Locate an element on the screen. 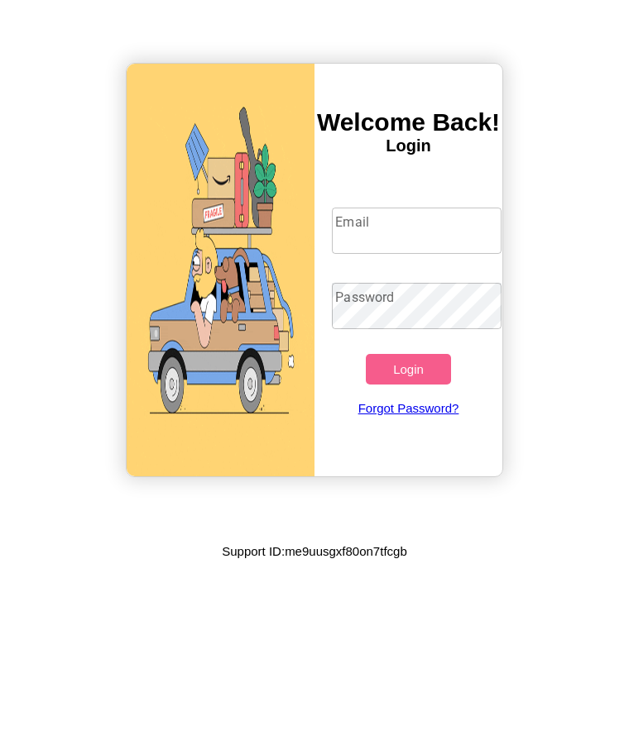 This screenshot has height=750, width=629. button: Login is located at coordinates (408, 369).